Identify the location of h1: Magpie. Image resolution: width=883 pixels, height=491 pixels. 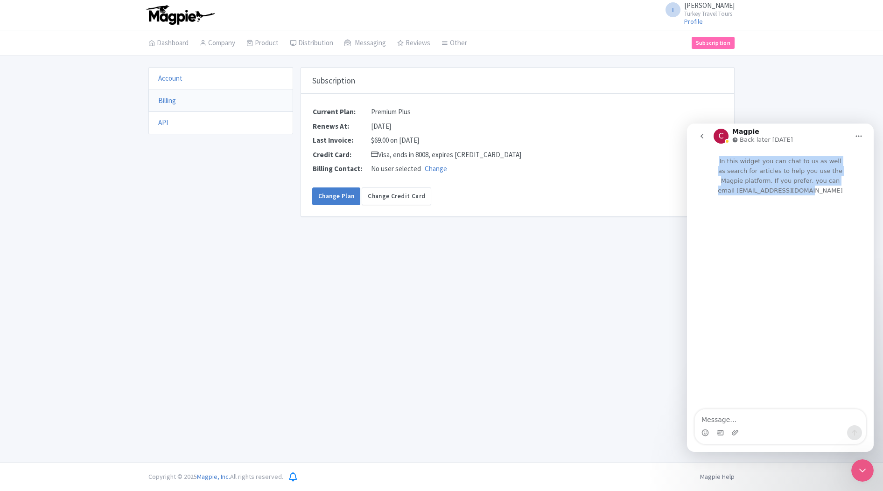
(59, 8).